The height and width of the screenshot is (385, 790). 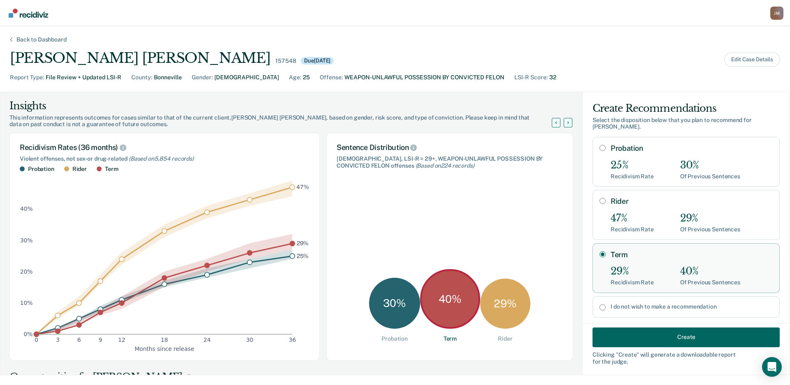 I want to click on div: 25, so click(x=306, y=77).